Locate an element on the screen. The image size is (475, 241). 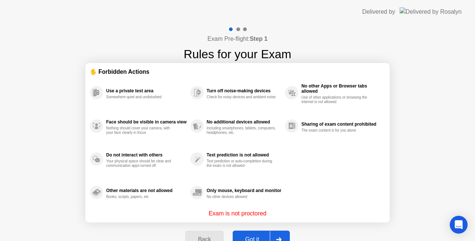
div: The exam content is for you alone is located at coordinates (336, 131).